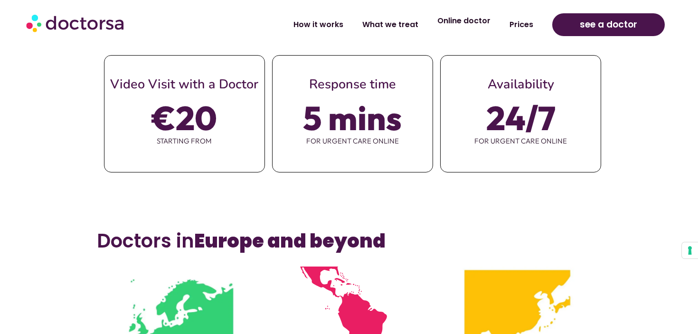 This screenshot has width=698, height=334. Describe the element at coordinates (522, 25) in the screenshot. I see `a: Prices` at that location.